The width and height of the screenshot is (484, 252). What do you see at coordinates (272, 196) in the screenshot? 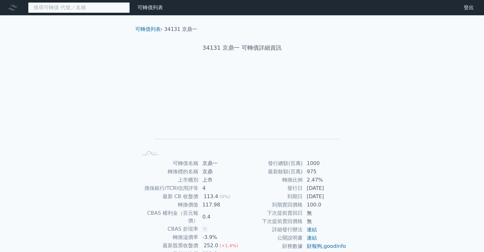
I see `td: 到期日` at bounding box center [272, 196].